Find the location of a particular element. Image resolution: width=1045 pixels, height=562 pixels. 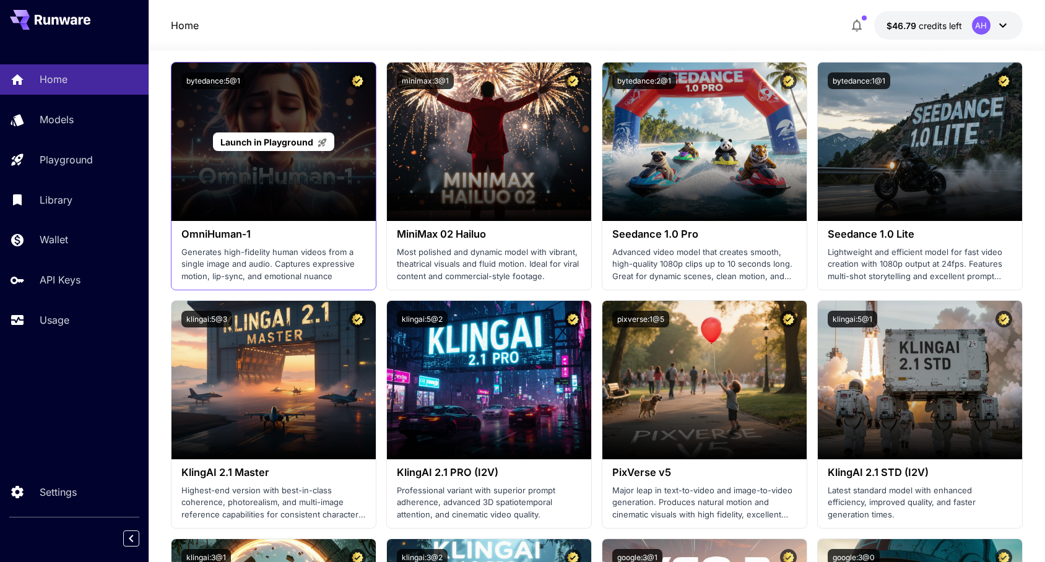

h3: KlingAI 2.1 PRO (I2V) is located at coordinates (489, 472).